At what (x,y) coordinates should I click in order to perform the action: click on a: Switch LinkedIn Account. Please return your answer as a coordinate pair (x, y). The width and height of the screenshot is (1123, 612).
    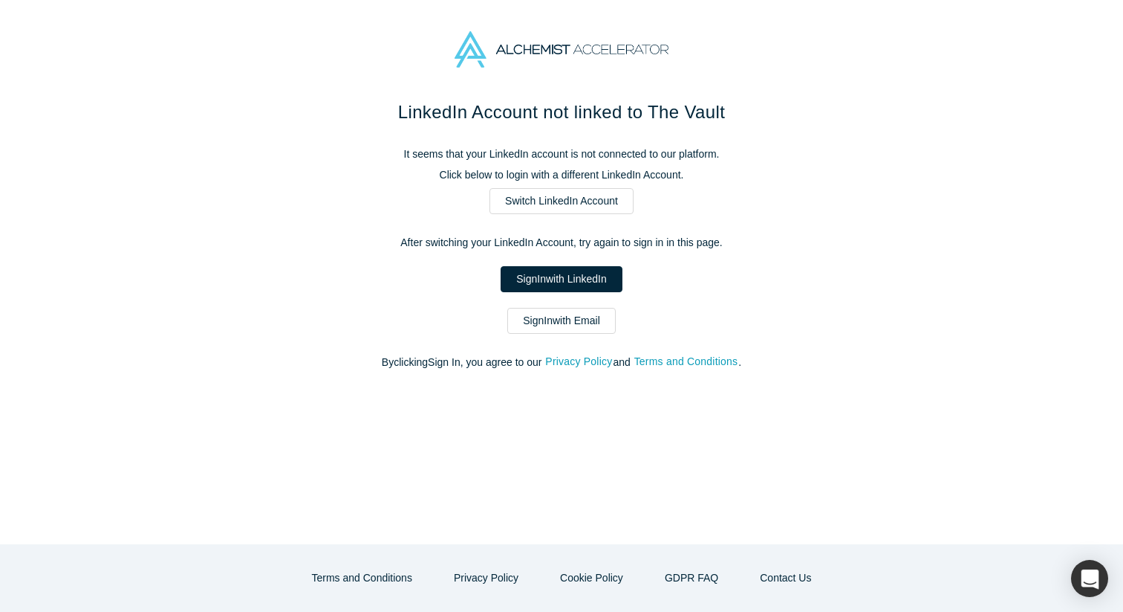
    Looking at the image, I should click on (562, 201).